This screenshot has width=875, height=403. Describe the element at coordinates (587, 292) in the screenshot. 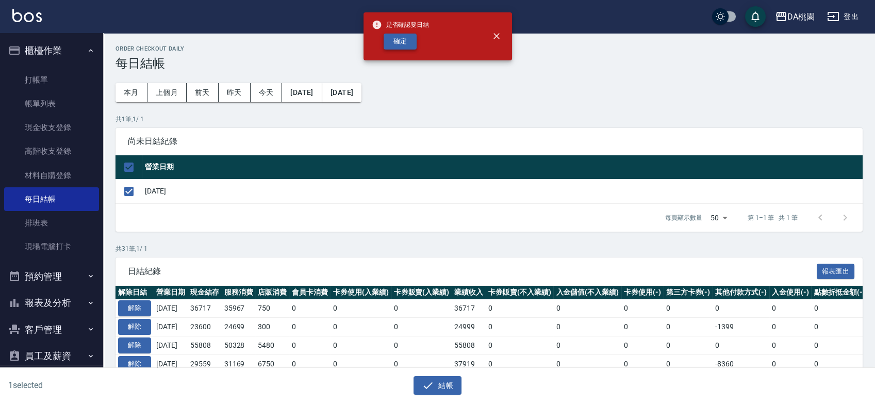

I see `th: 入金儲值(不入業績)` at that location.